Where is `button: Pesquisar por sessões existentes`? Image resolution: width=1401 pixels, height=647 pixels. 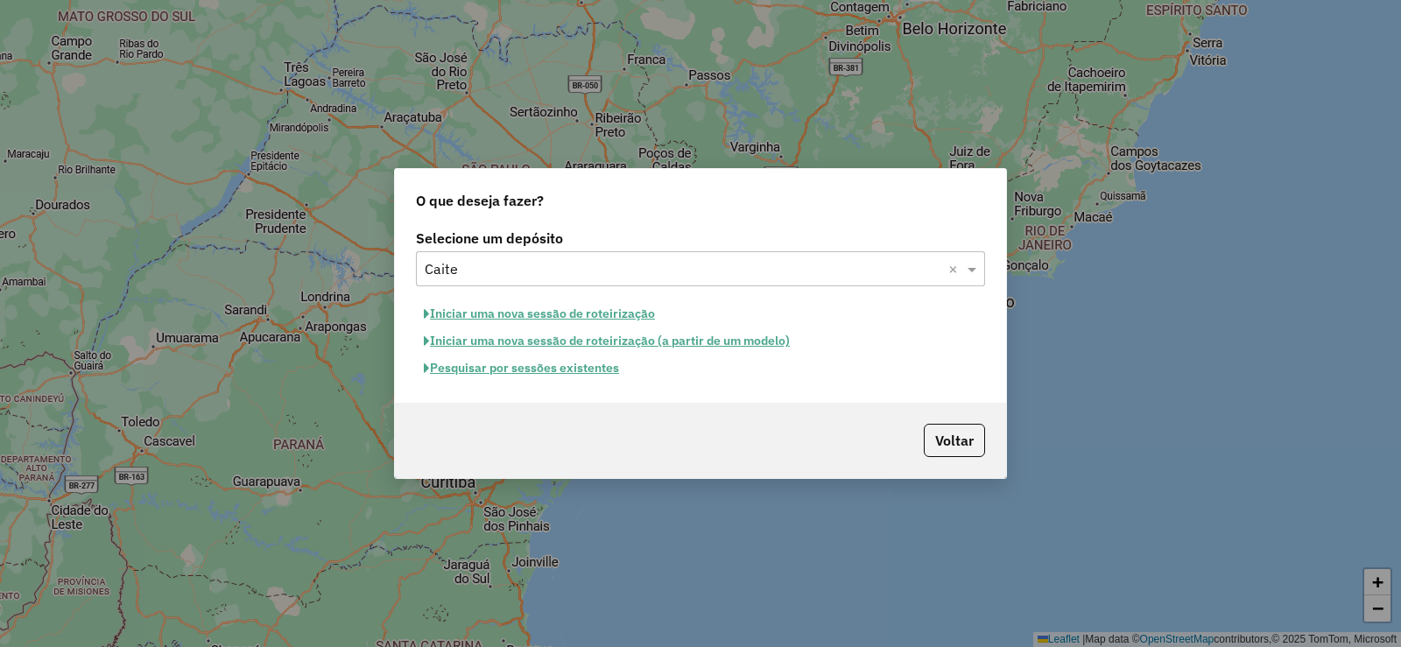 button: Pesquisar por sessões existentes is located at coordinates (521, 368).